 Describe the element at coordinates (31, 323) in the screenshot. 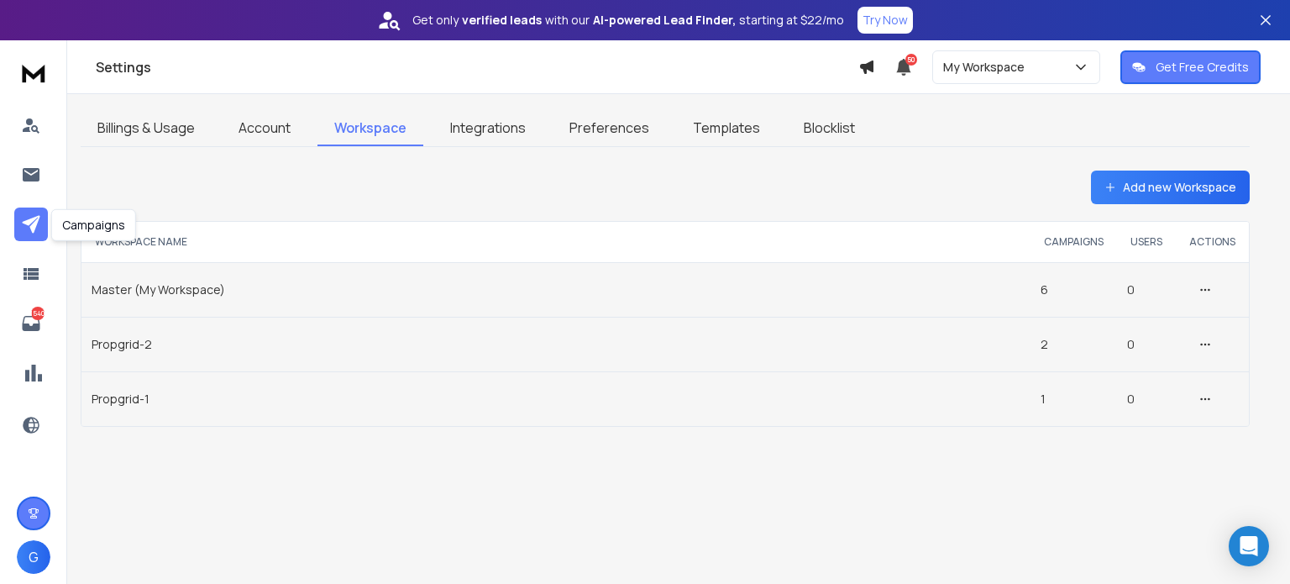

I see `a: 1540` at that location.